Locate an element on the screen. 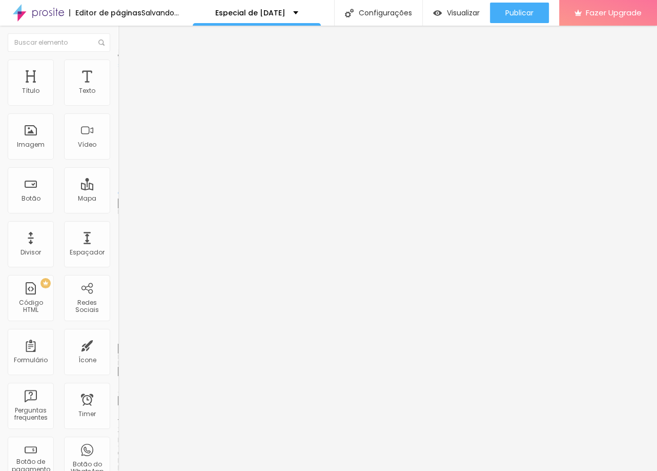  input: Buscar elemento is located at coordinates (59, 43).